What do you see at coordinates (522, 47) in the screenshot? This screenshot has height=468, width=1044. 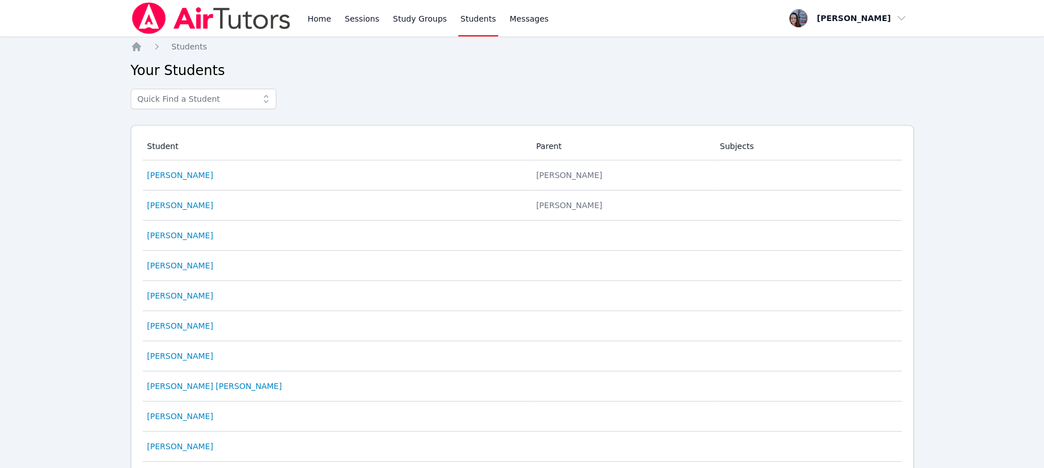 I see `nav: Breadcrumb` at bounding box center [522, 47].